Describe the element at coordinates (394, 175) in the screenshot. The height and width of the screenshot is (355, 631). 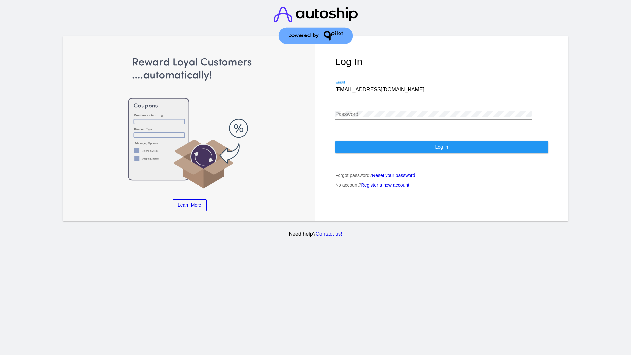
I see `a: Reset your password` at that location.